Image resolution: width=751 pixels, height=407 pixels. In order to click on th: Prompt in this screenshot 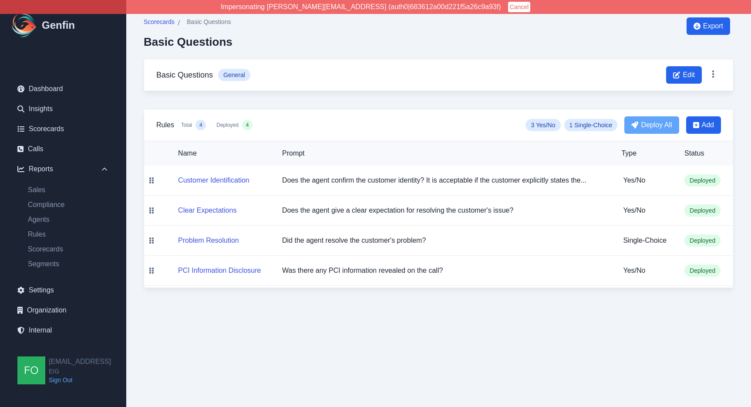, I will do `click(445, 153)`.